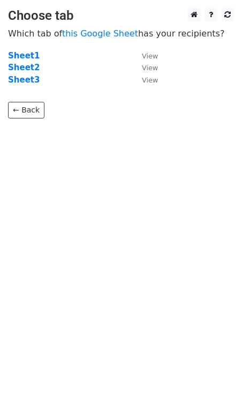  Describe the element at coordinates (24, 56) in the screenshot. I see `a: Sheet1` at that location.